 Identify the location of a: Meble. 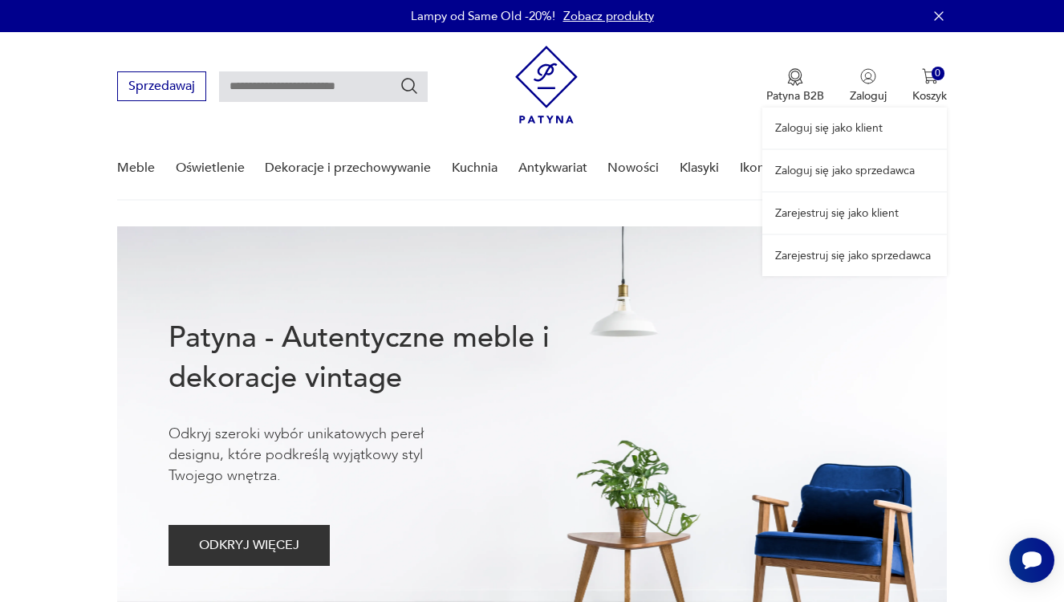
(136, 168).